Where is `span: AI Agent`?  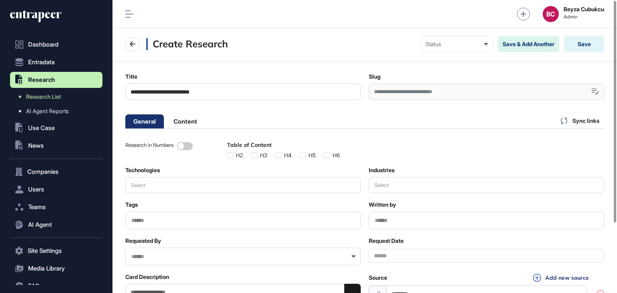 span: AI Agent is located at coordinates (40, 225).